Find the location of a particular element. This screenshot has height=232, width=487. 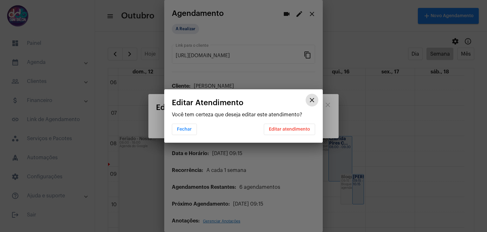

span: Editar atendimento is located at coordinates (290, 129).